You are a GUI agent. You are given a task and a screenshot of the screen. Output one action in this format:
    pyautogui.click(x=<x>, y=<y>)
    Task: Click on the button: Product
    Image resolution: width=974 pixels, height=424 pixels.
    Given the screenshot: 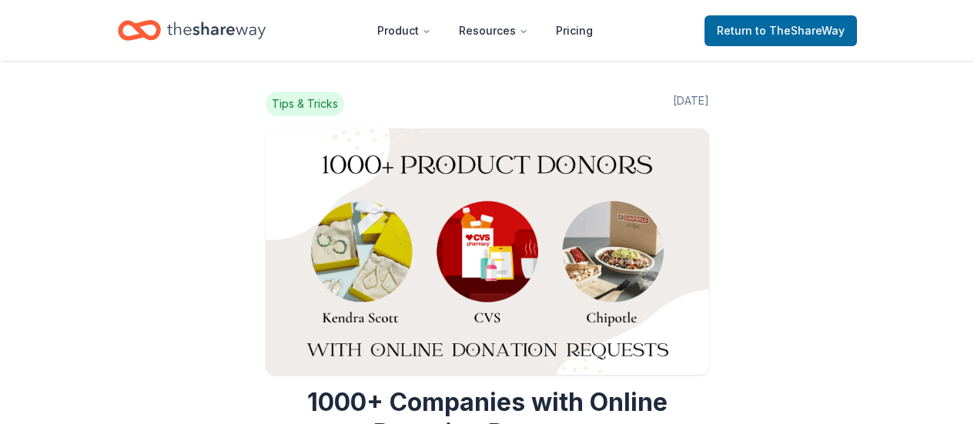 What is the action you would take?
    pyautogui.click(x=404, y=31)
    